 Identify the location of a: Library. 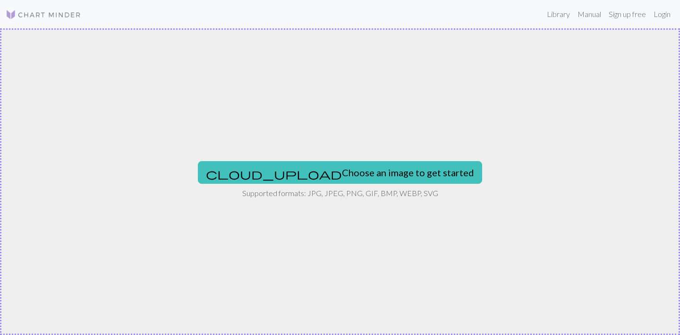
(558, 14).